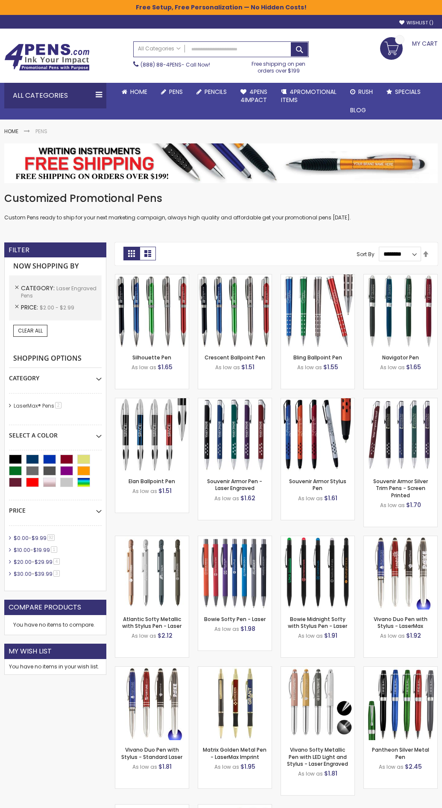 This screenshot has width=442, height=808. I want to click on a: $30.00-$39.993, so click(37, 574).